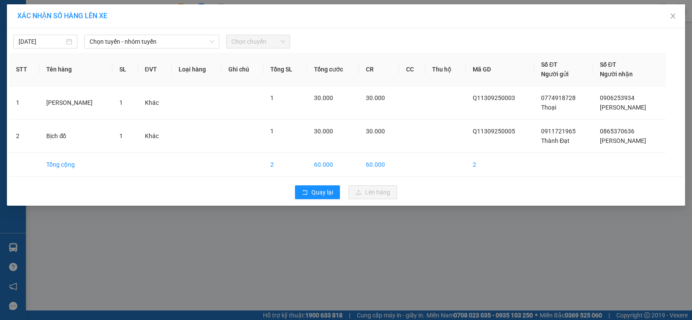 The image size is (692, 320). I want to click on input: 13/09/2025, so click(42, 42).